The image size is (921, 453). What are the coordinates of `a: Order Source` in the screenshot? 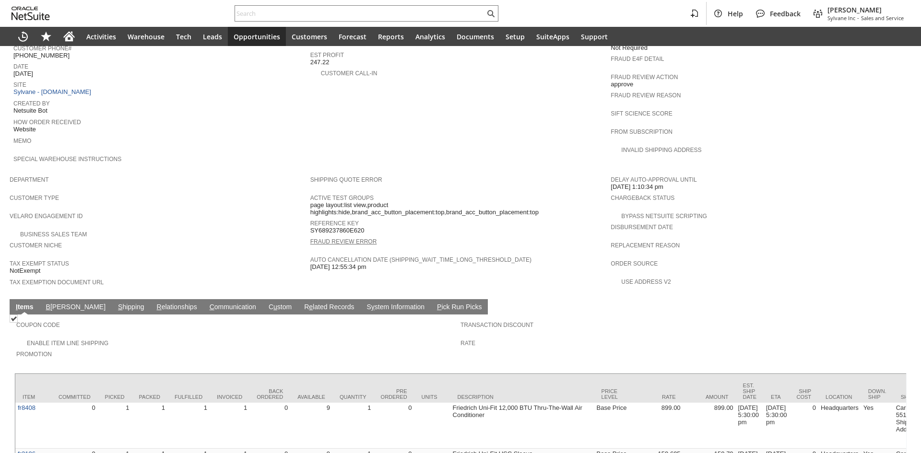 It's located at (634, 264).